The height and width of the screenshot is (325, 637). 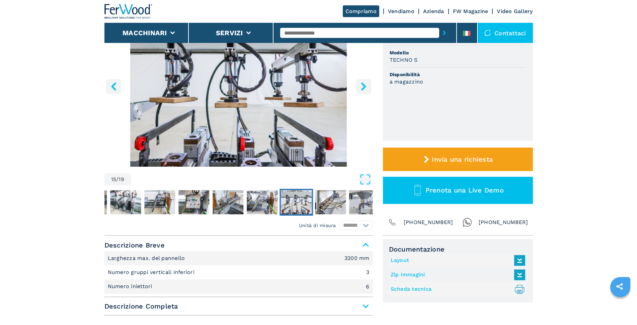 I want to click on img: ecca809a096a7e59dce77480c71d5f57, so click(x=262, y=202).